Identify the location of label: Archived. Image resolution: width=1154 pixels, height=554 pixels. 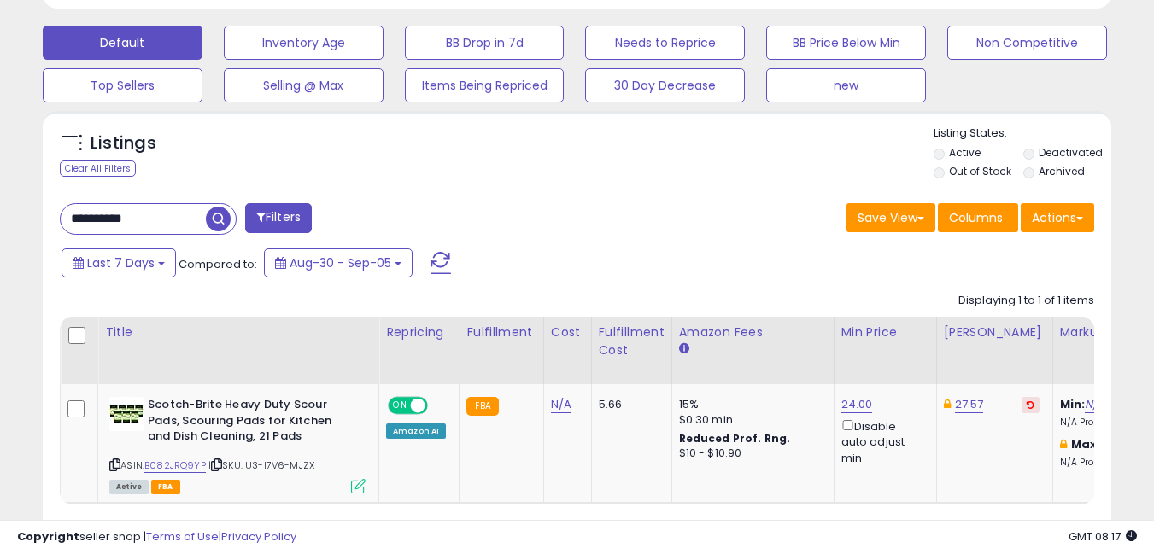
(1062, 171).